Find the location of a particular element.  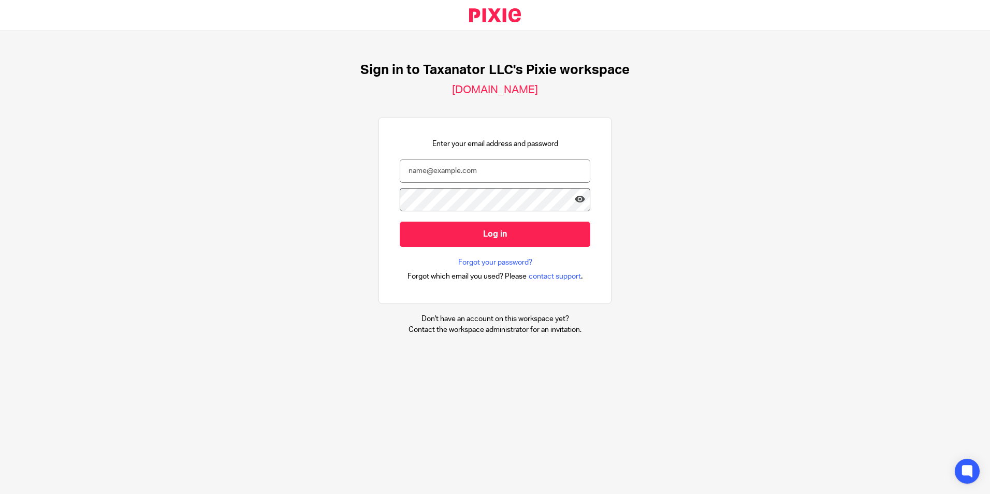

p: Don't have an account on this workspace yet? is located at coordinates (495, 319).